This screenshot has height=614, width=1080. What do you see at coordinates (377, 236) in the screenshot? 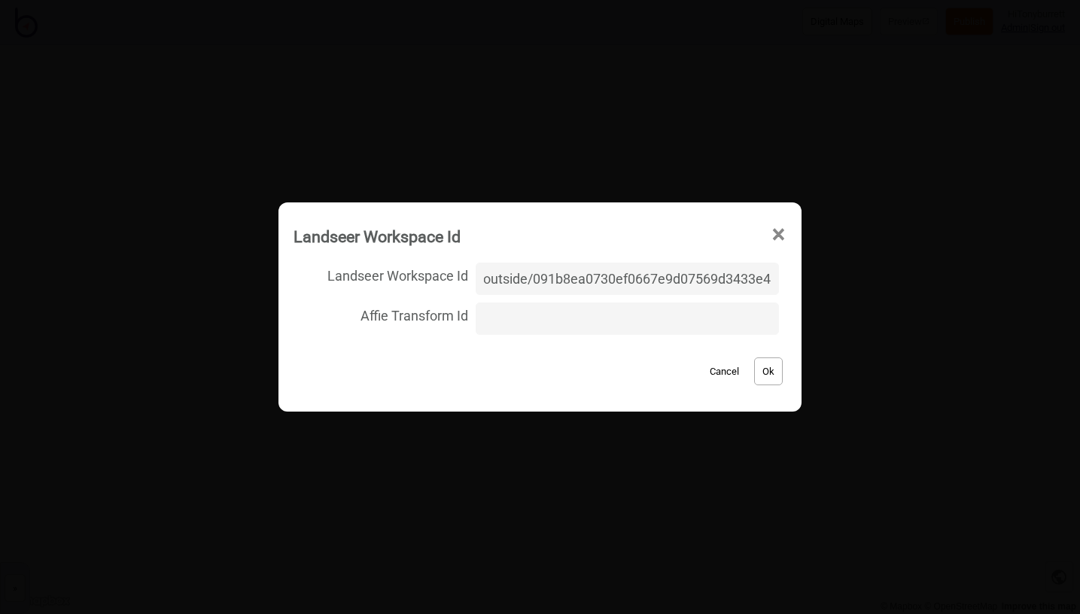
I see `div: Landseer Workspace Id` at bounding box center [377, 236].